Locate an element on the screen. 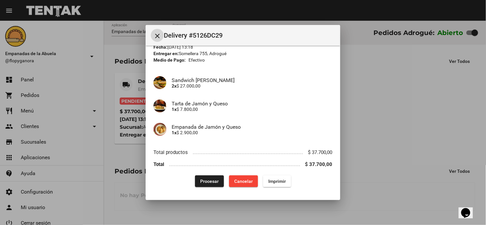 This screenshot has height=225, width=486. b: 2x is located at coordinates (174, 86).